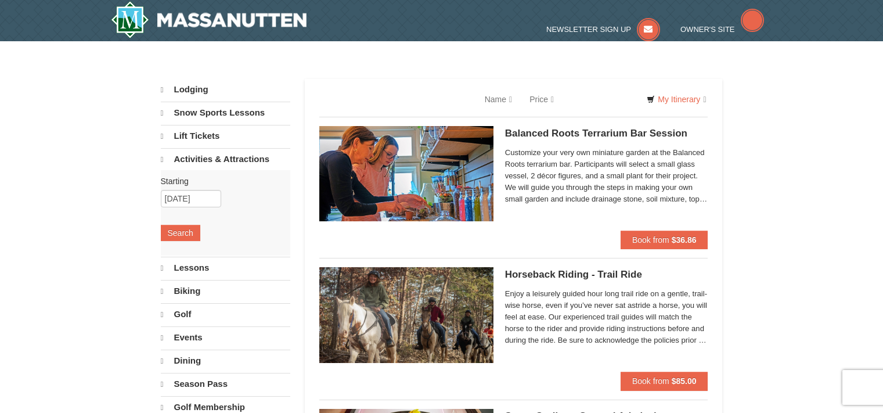 The height and width of the screenshot is (413, 883). Describe the element at coordinates (722, 29) in the screenshot. I see `a: Owner's Site` at that location.